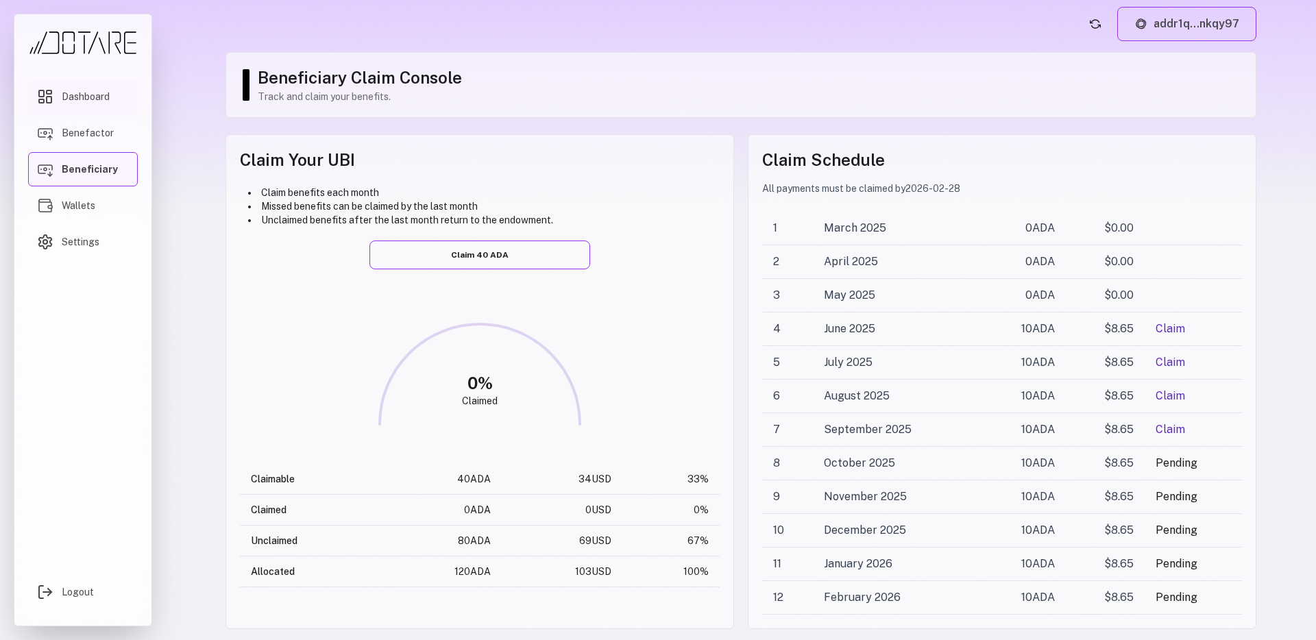 The height and width of the screenshot is (640, 1316). Describe the element at coordinates (750, 97) in the screenshot. I see `p: Track and claim your benefits.` at that location.